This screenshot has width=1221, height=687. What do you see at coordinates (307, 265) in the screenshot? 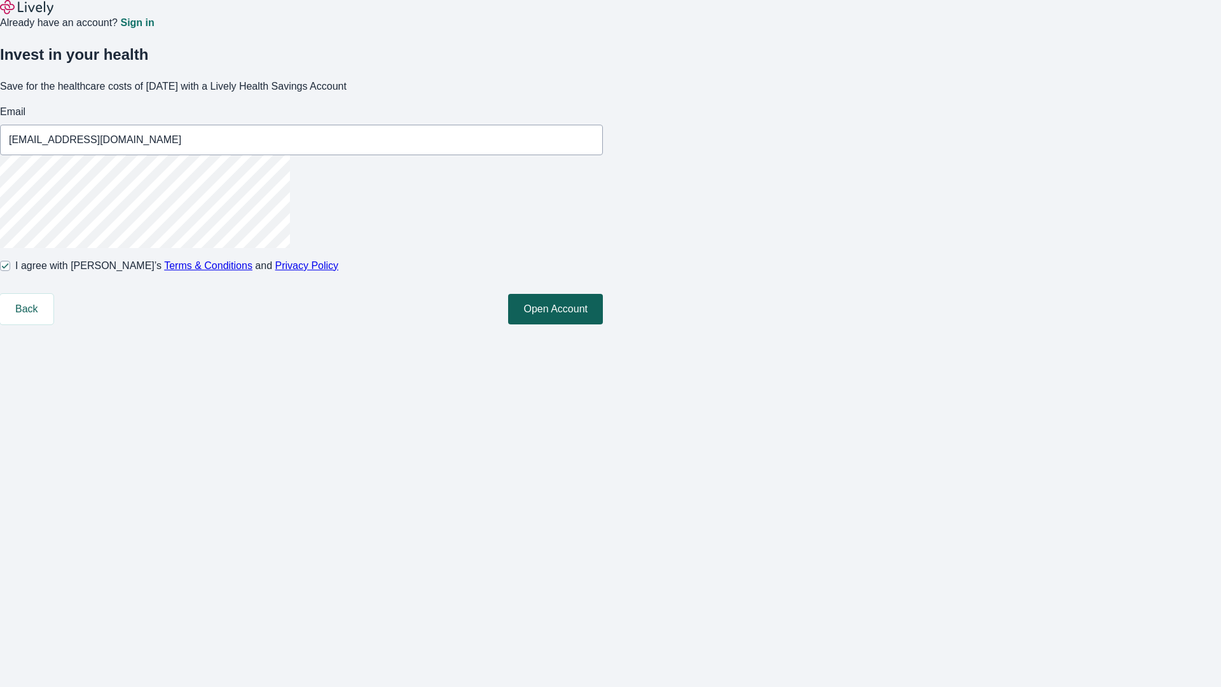
I see `a: Privacy Policy` at bounding box center [307, 265].